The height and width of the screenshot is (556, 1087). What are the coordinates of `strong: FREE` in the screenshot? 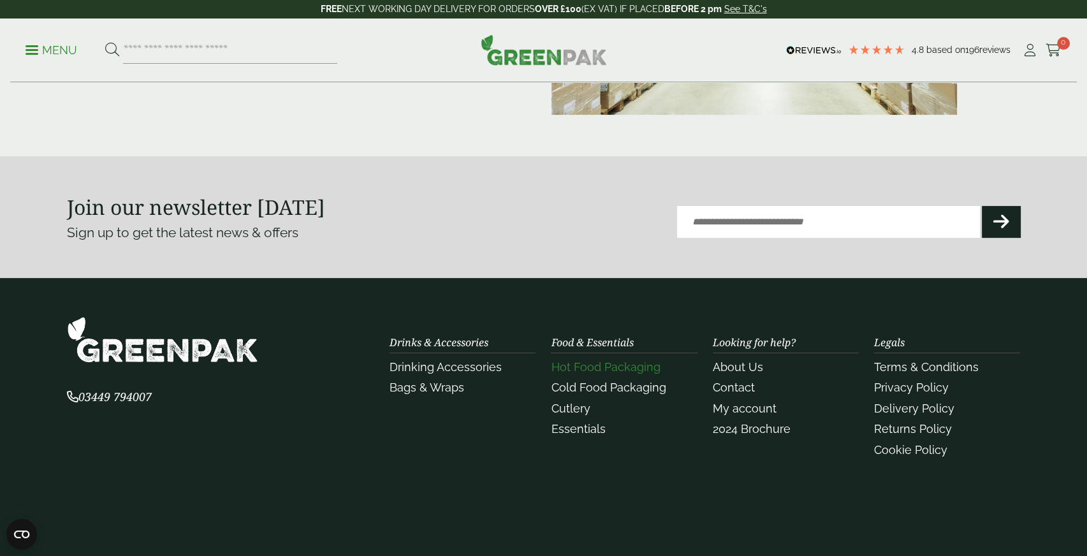 It's located at (331, 9).